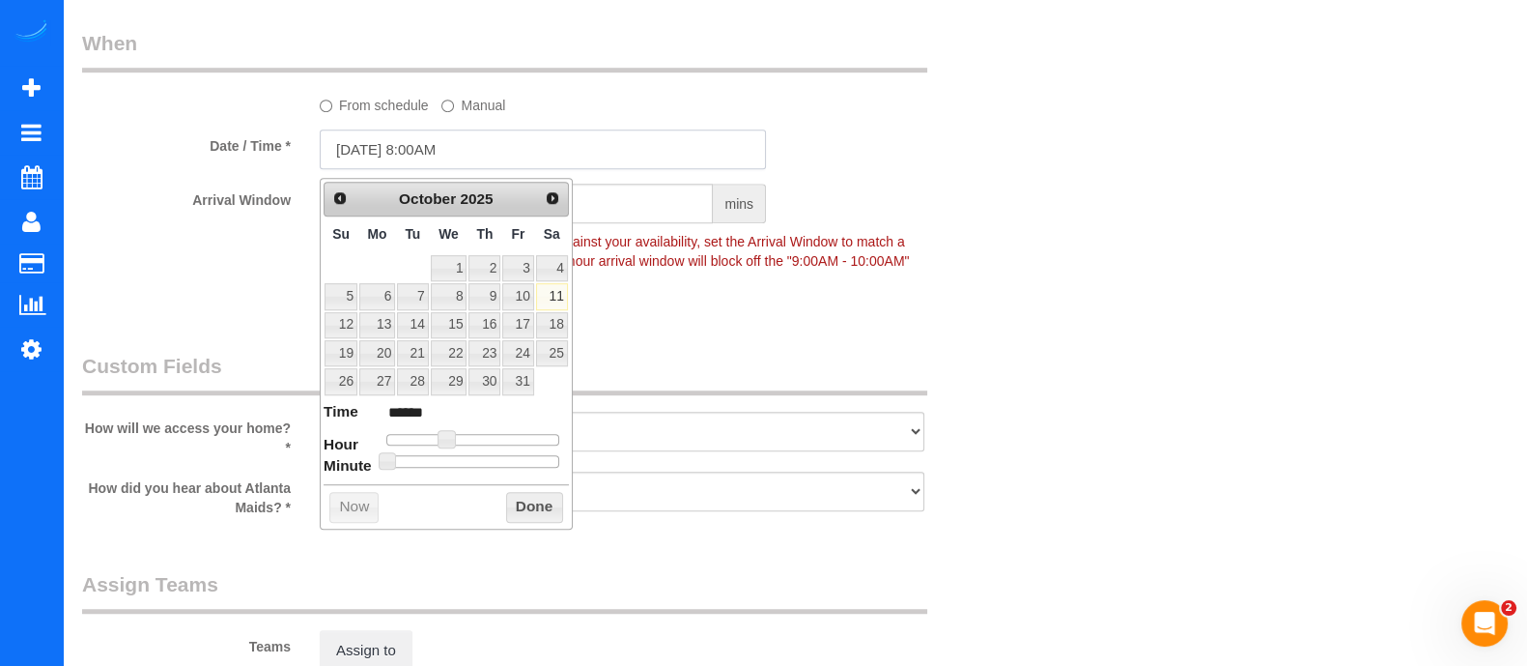  I want to click on a: 12, so click(341, 325).